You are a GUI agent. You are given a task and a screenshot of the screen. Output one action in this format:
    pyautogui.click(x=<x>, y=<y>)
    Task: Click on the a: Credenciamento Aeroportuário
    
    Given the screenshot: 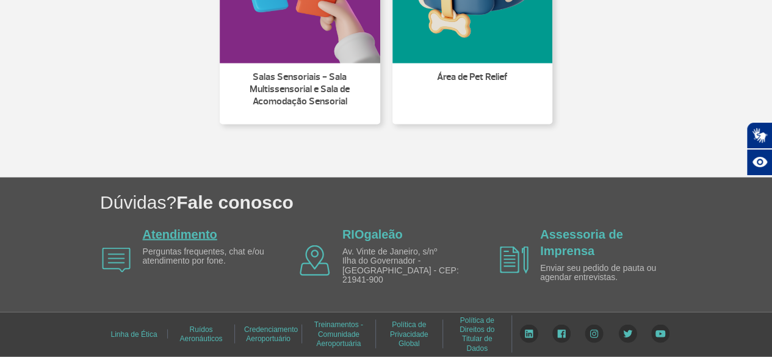 What is the action you would take?
    pyautogui.click(x=271, y=334)
    